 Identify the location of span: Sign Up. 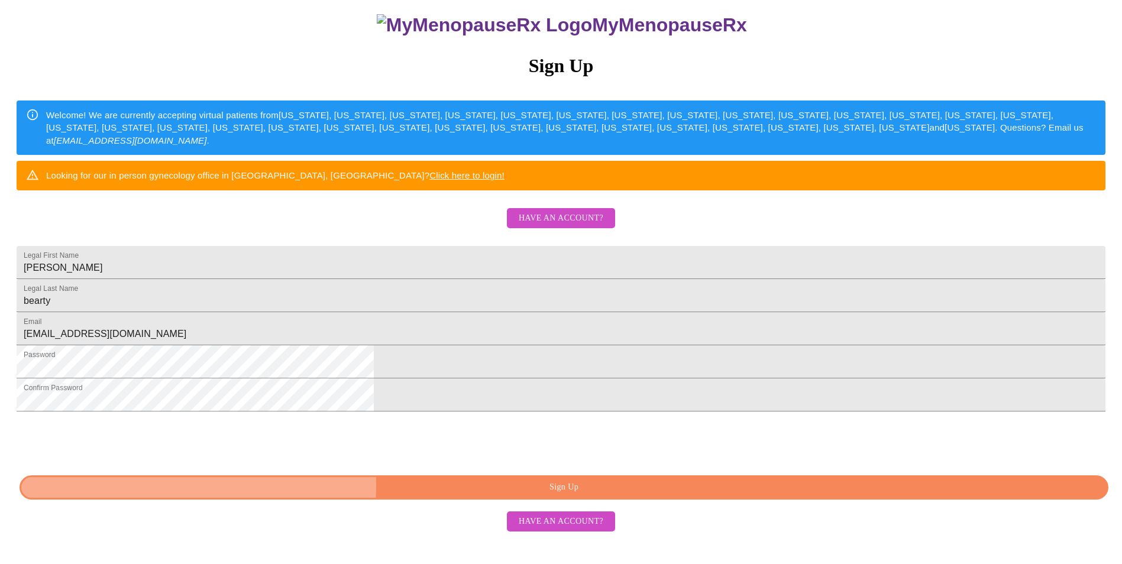
(563, 487).